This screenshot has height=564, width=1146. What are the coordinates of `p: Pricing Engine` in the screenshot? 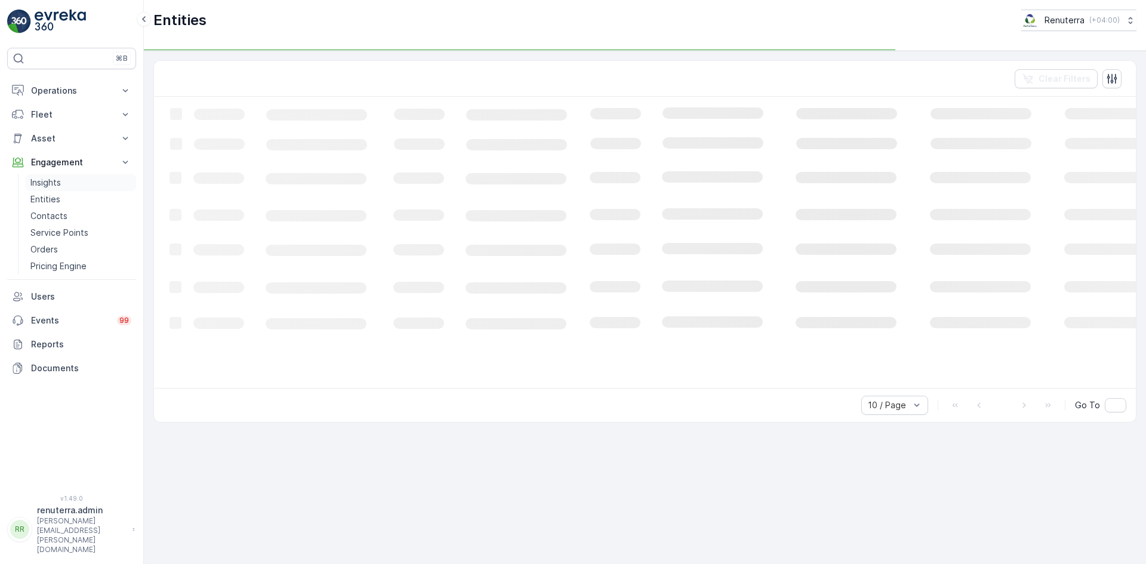 It's located at (59, 266).